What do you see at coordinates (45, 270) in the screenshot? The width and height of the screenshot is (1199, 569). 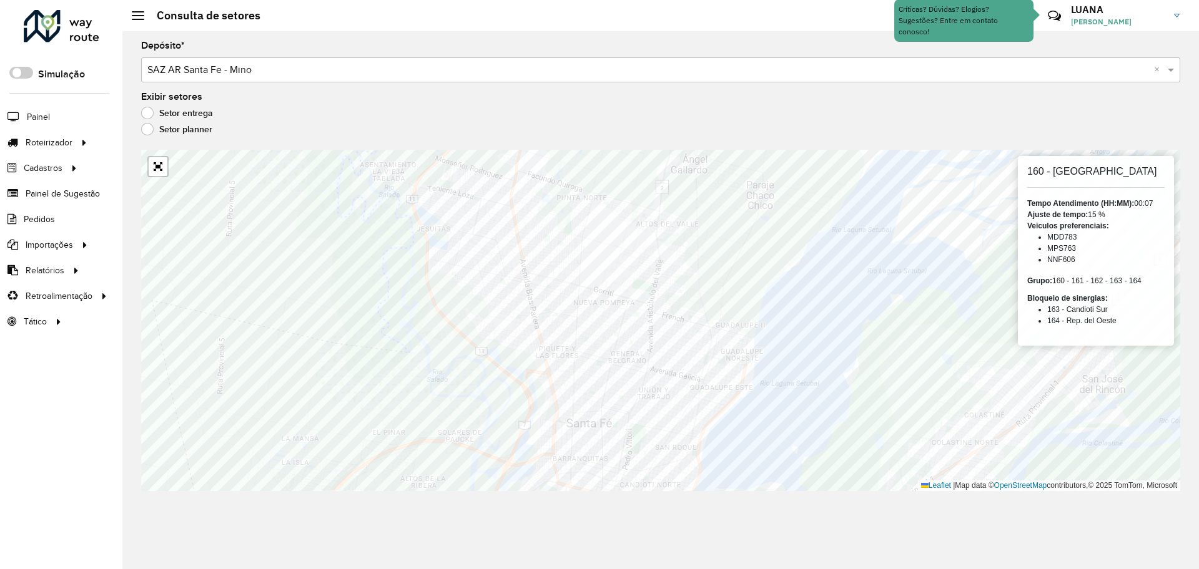 I see `span: Relatórios` at bounding box center [45, 270].